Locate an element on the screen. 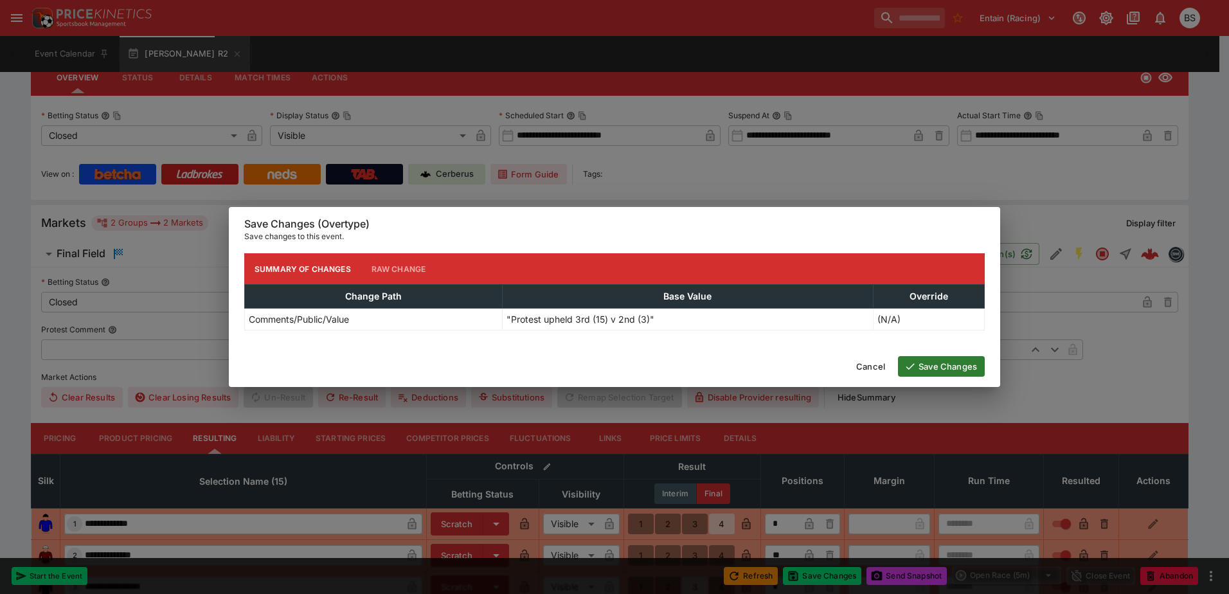 The height and width of the screenshot is (594, 1229). td: "Protest upheld 3rd (15) v 2nd (3)" is located at coordinates (688, 320).